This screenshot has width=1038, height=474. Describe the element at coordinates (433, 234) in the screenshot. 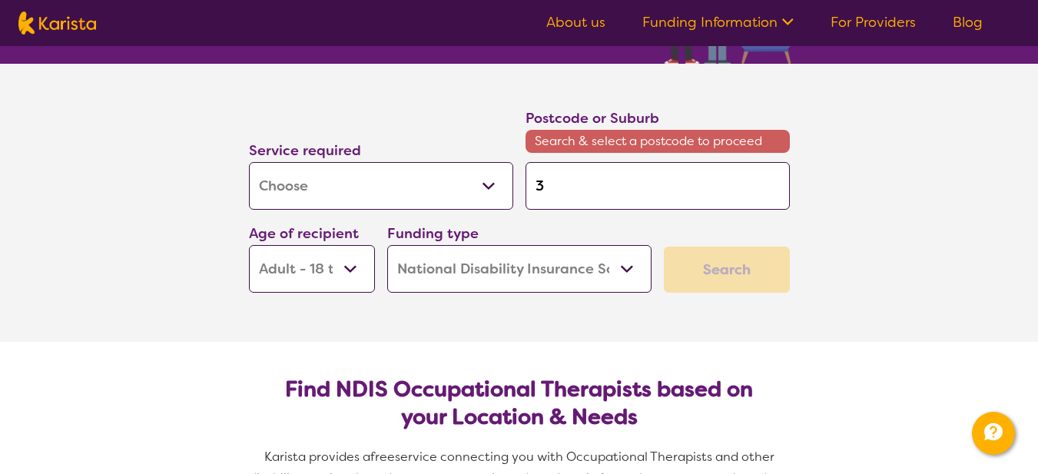

I see `label: Funding type` at that location.